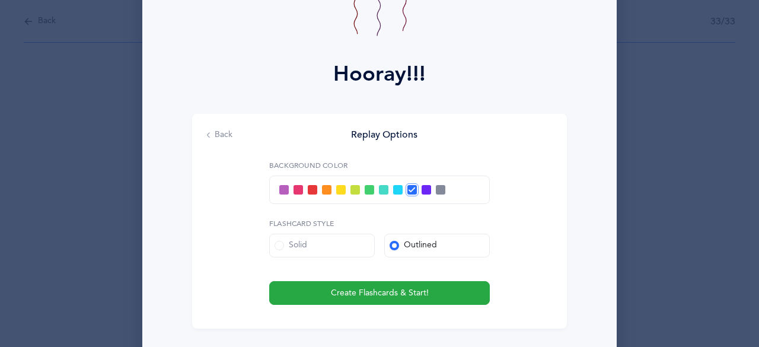  Describe the element at coordinates (414, 246) in the screenshot. I see `div: Outlined` at that location.